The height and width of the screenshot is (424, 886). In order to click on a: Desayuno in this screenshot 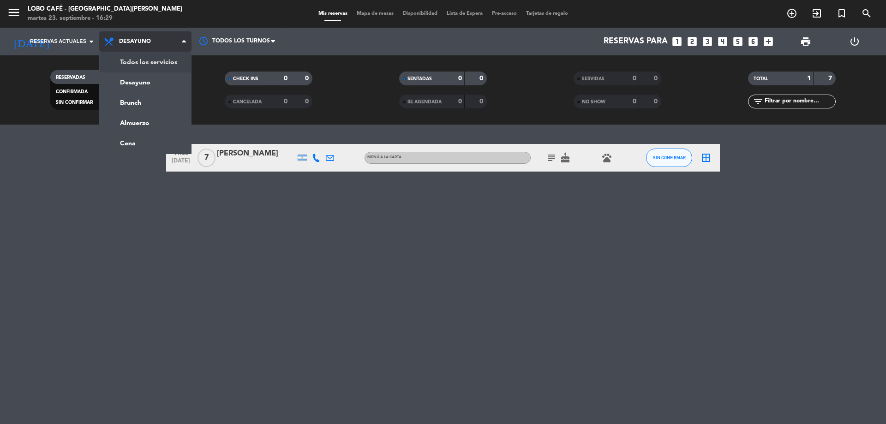, I will do `click(145, 83)`.